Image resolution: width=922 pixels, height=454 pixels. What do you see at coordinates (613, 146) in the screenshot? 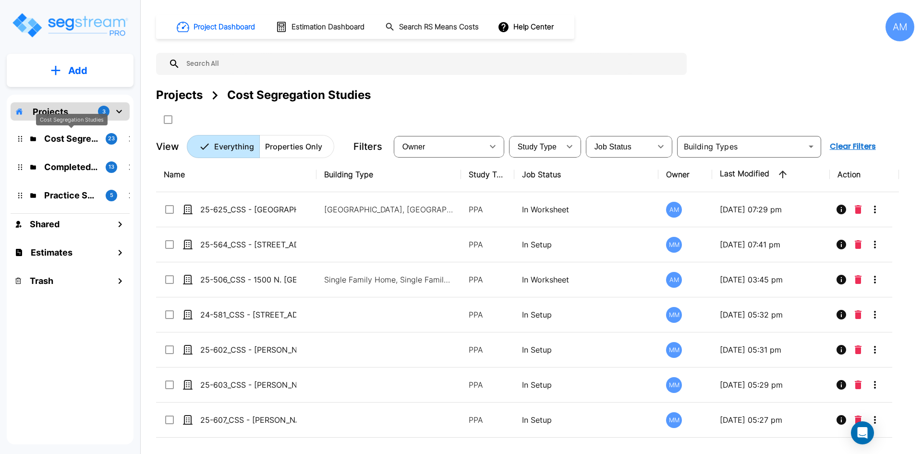
I see `span: Job Status` at bounding box center [613, 146].